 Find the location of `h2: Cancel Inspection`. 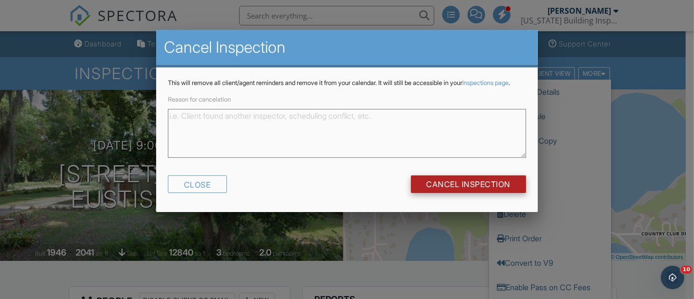

h2: Cancel Inspection is located at coordinates (347, 47).